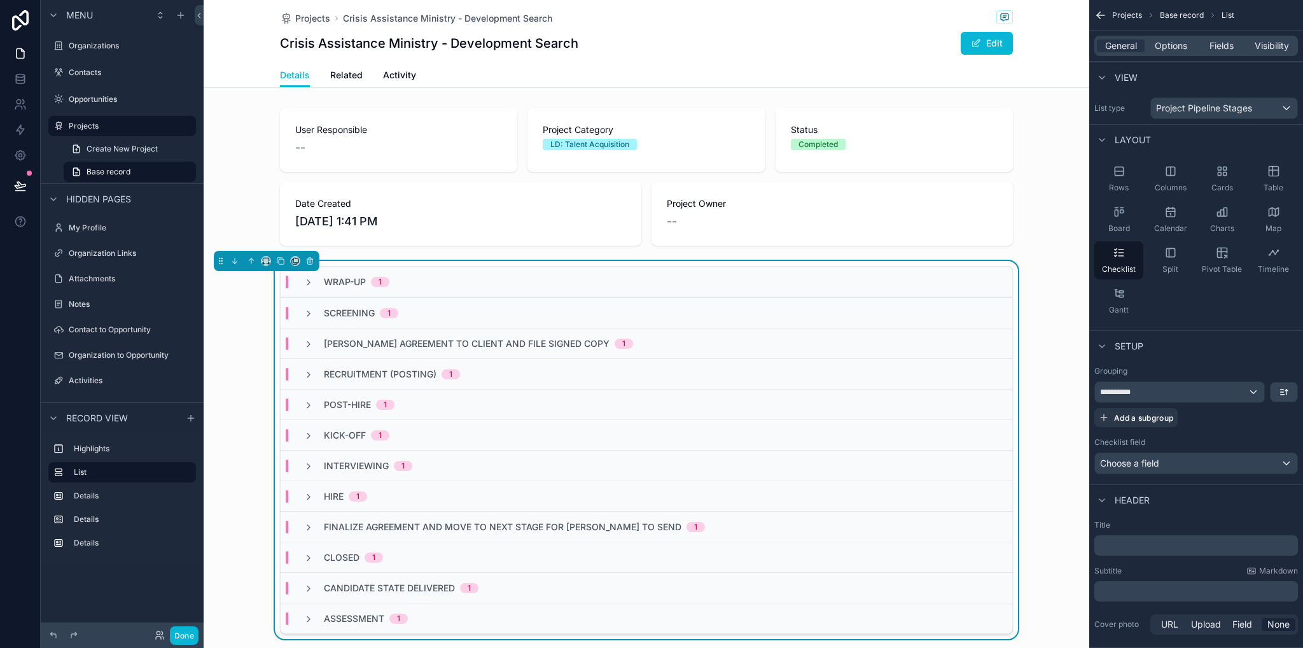 The height and width of the screenshot is (648, 1303). Describe the element at coordinates (1130, 463) in the screenshot. I see `span: Choose a field` at that location.